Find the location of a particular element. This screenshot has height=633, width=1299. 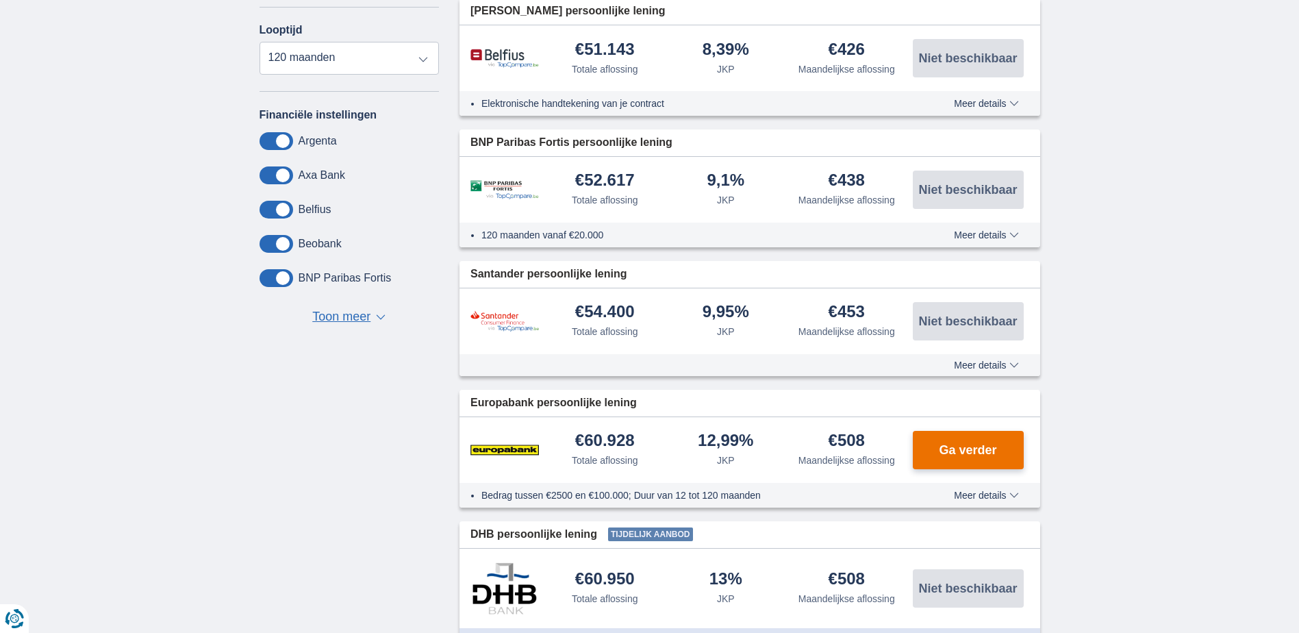

li: 120 maanden vanaf €20.000 is located at coordinates (692, 235).